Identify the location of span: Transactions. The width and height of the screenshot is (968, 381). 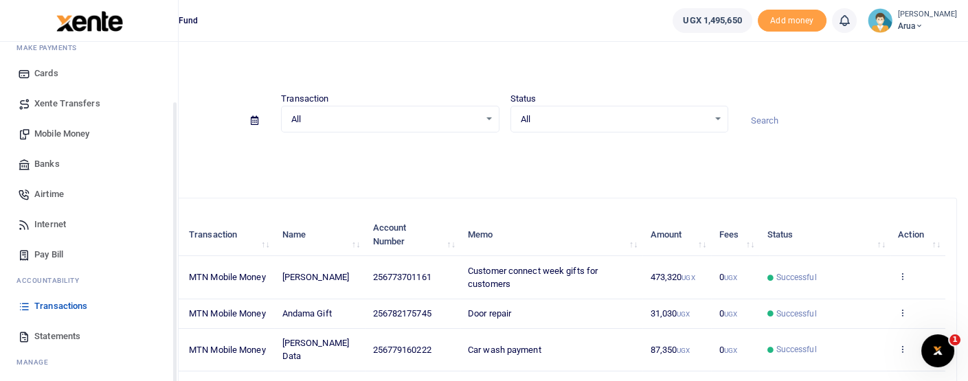
(60, 307).